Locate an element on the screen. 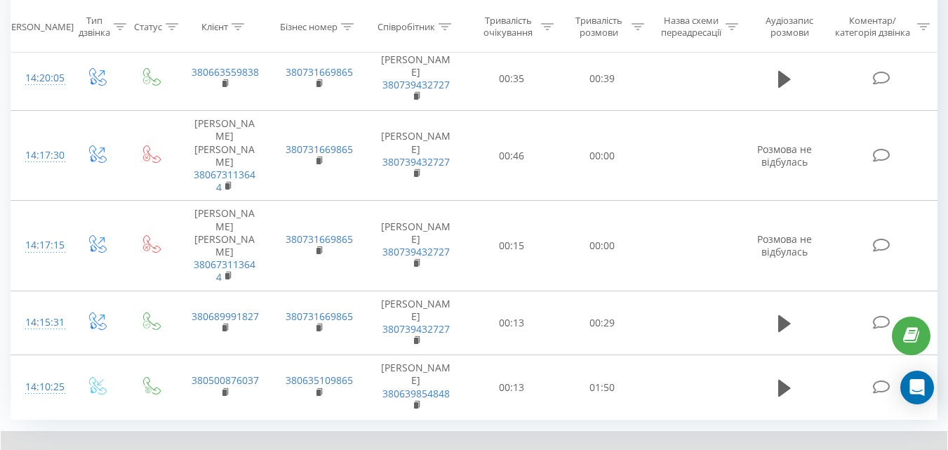 This screenshot has width=948, height=450. div: 14:10:25 is located at coordinates (40, 387).